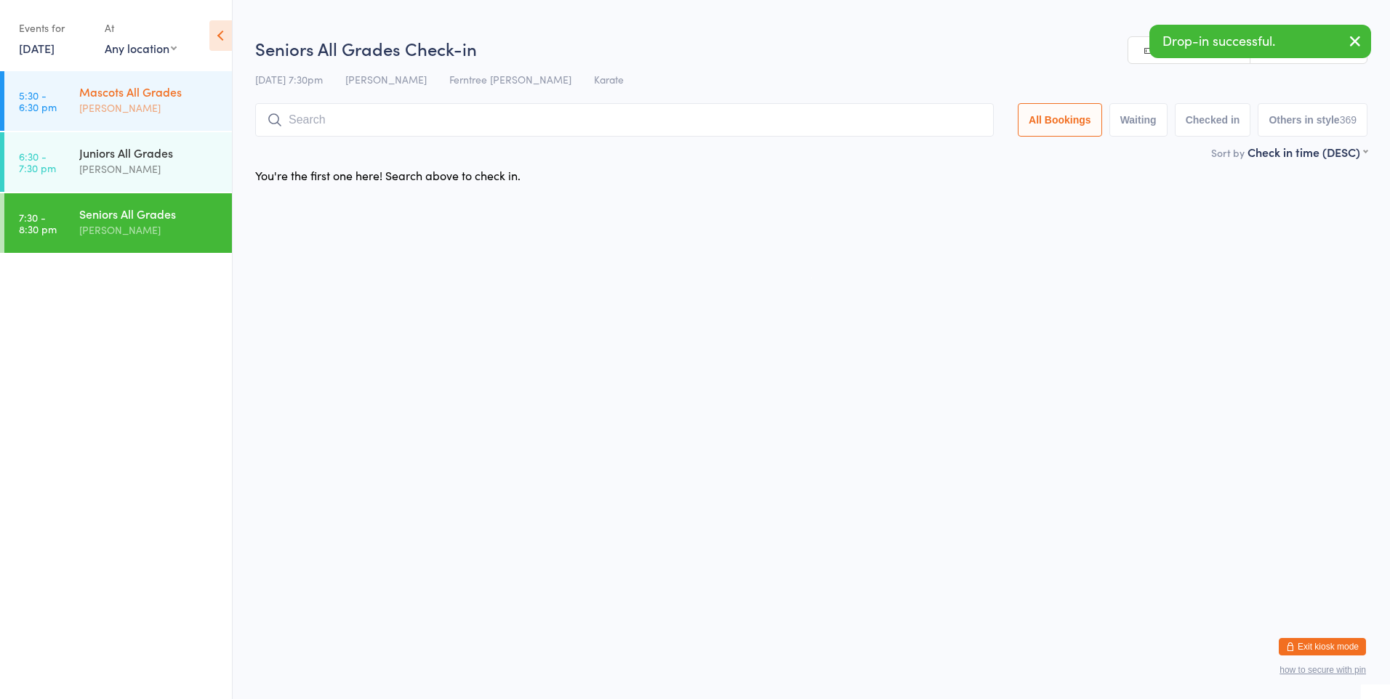  I want to click on button: Waiting, so click(1138, 120).